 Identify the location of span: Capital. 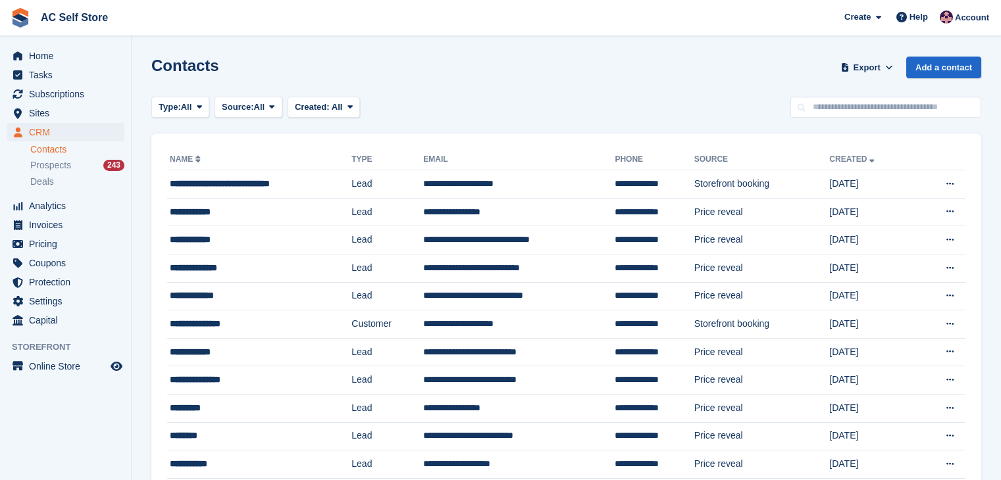
(68, 321).